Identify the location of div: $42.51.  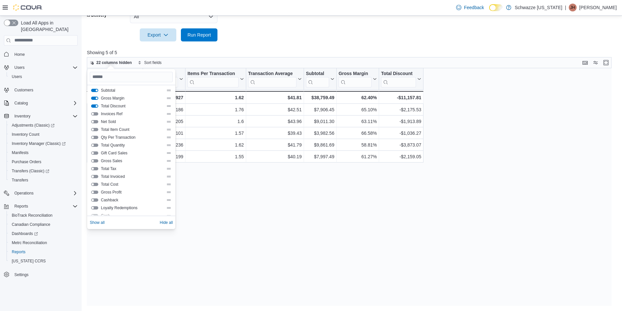
(275, 110).